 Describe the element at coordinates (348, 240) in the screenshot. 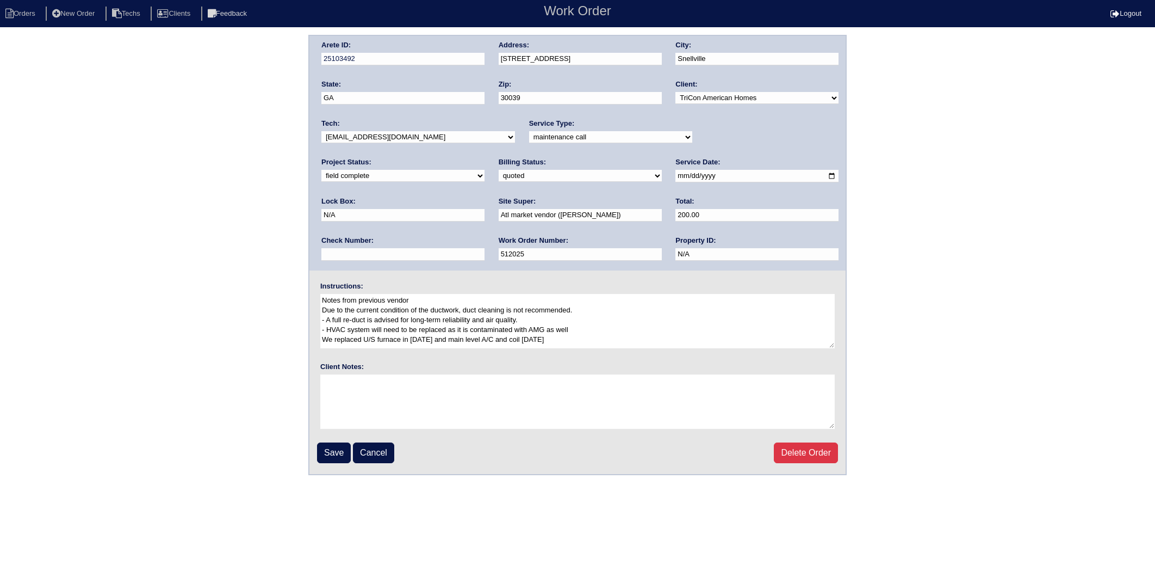

I see `label: Check Number:` at that location.